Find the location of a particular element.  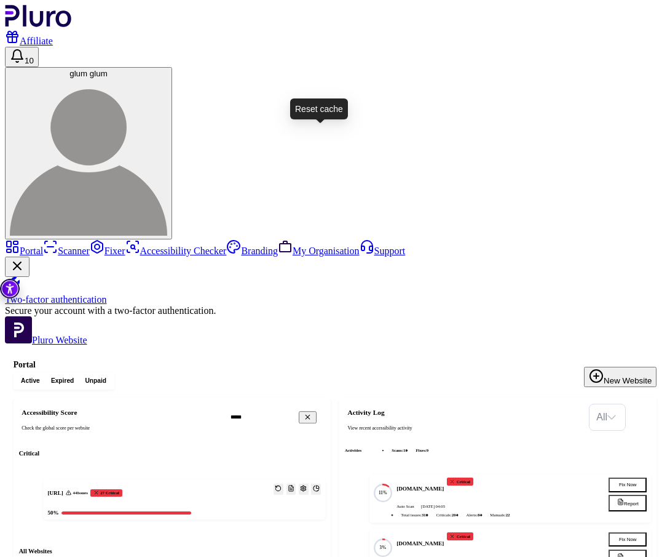

span: 310 is located at coordinates (425, 514).